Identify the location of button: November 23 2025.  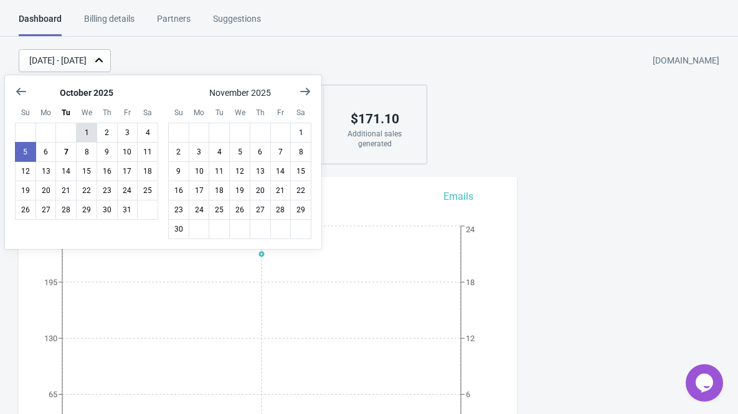
(179, 210).